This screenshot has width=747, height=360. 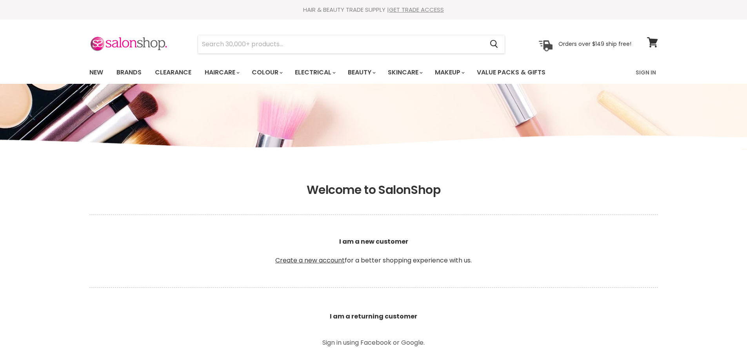 I want to click on div: HAIR & BEAUTY TRADE SUPPLY |, so click(x=373, y=10).